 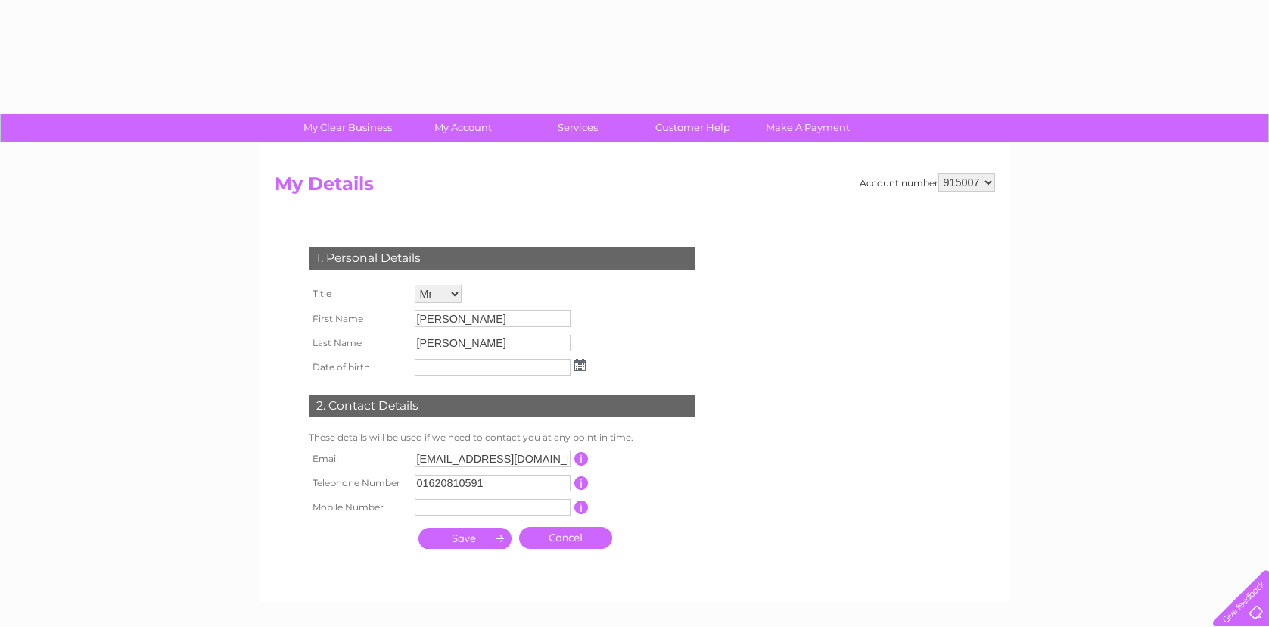 I want to click on th: Date of birth, so click(x=358, y=367).